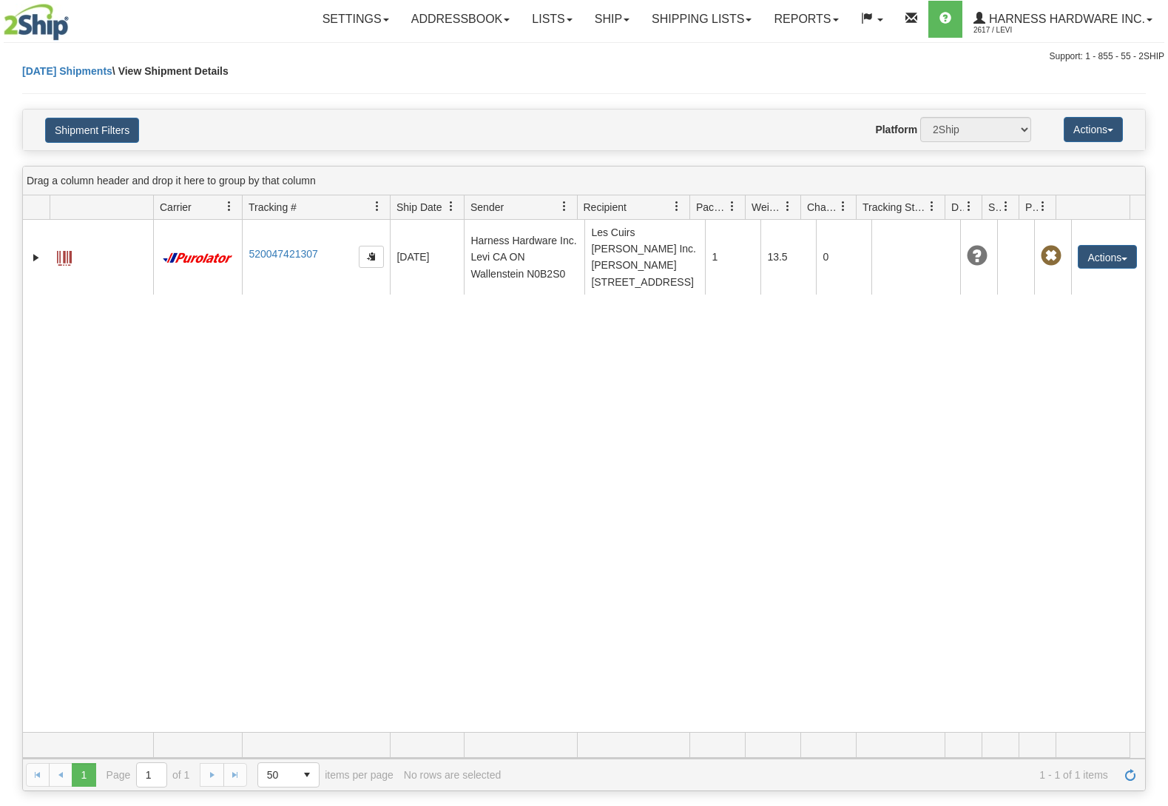 The height and width of the screenshot is (806, 1168). I want to click on span: items per page, so click(326, 775).